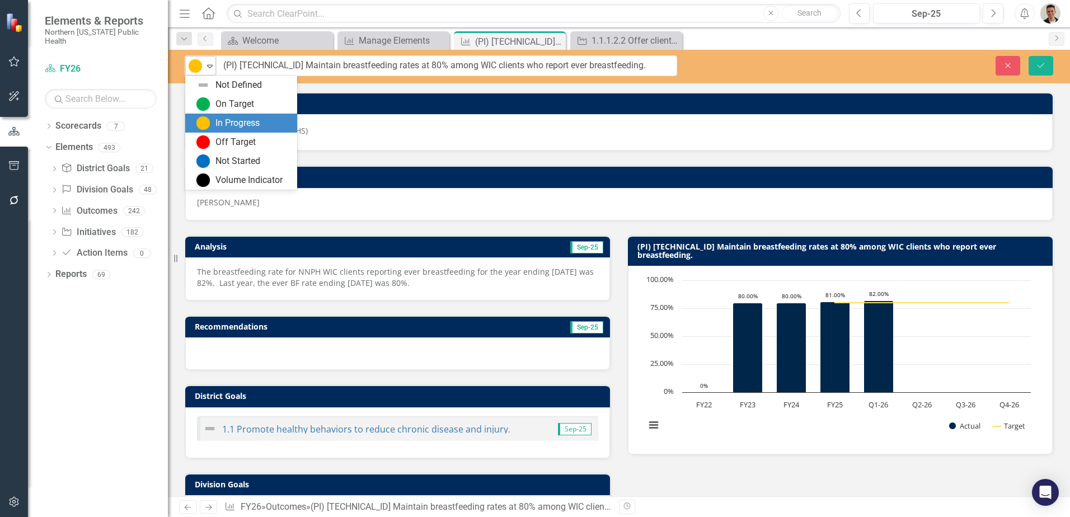 This screenshot has width=1070, height=517. Describe the element at coordinates (1050, 13) in the screenshot. I see `img: Mike Escobar` at that location.